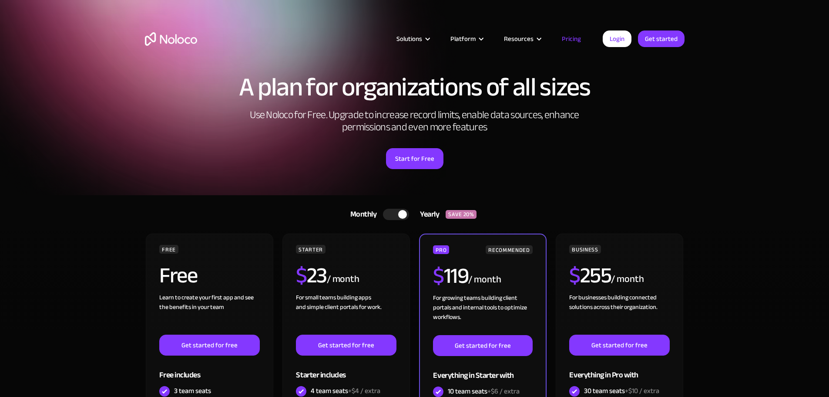  I want to click on div: 3 team seats, so click(192, 390).